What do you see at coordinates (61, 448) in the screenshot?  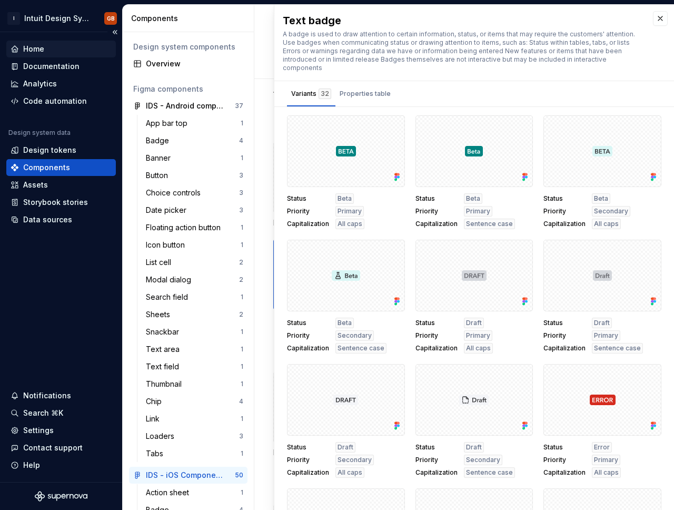 I see `button: Contact support` at bounding box center [61, 448].